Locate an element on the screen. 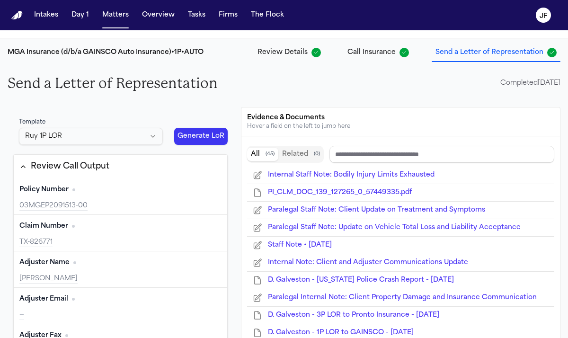 This screenshot has width=568, height=338. div: Adjuster Name (required) is located at coordinates (120, 269).